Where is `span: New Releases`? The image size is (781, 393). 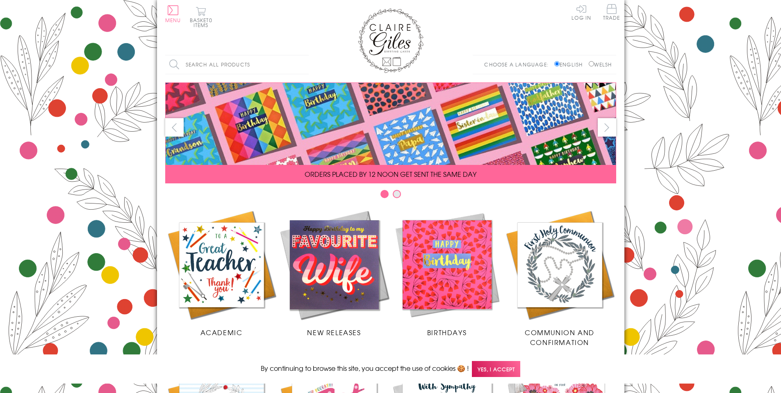
span: New Releases is located at coordinates (334, 332).